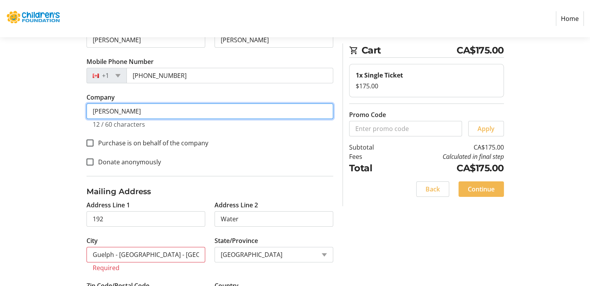 The image size is (590, 286). Describe the element at coordinates (119, 125) in the screenshot. I see `tr-character-limit: 12 / 60 characters` at that location.